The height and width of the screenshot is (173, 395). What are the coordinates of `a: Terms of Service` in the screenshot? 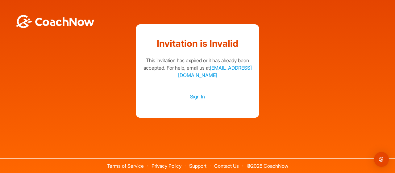 It's located at (125, 166).